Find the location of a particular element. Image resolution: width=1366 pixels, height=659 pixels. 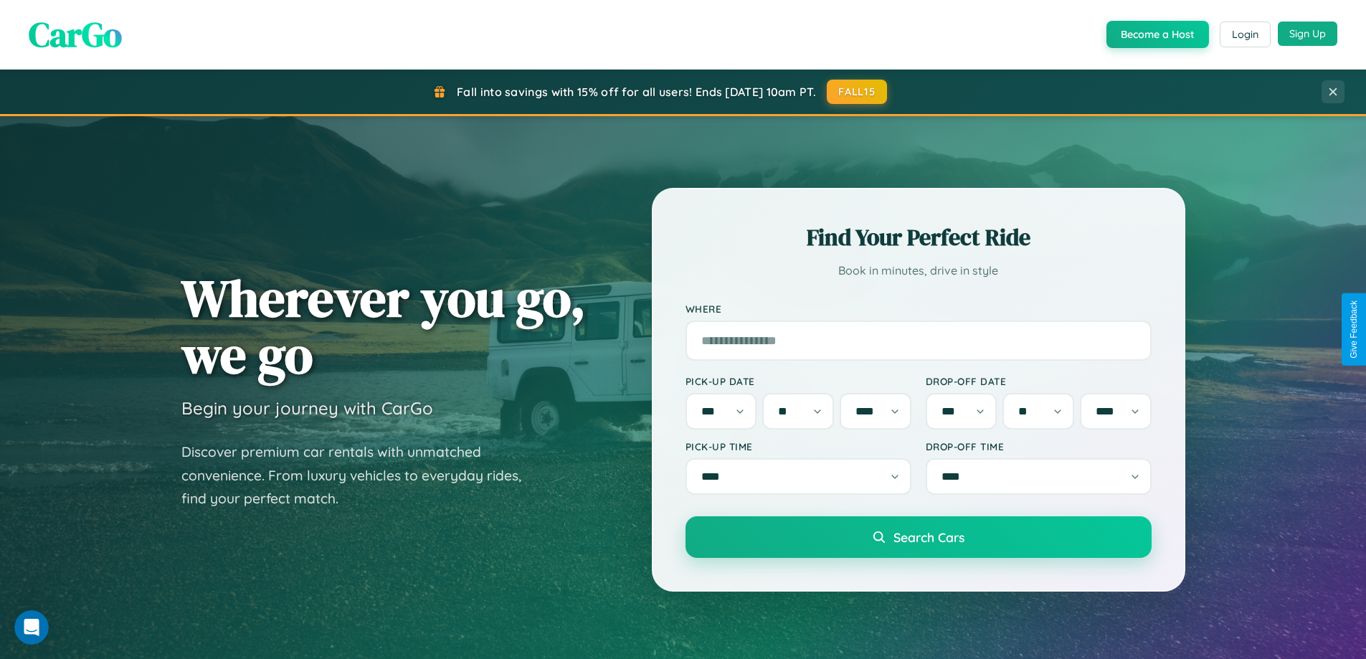

label: Where is located at coordinates (919, 308).